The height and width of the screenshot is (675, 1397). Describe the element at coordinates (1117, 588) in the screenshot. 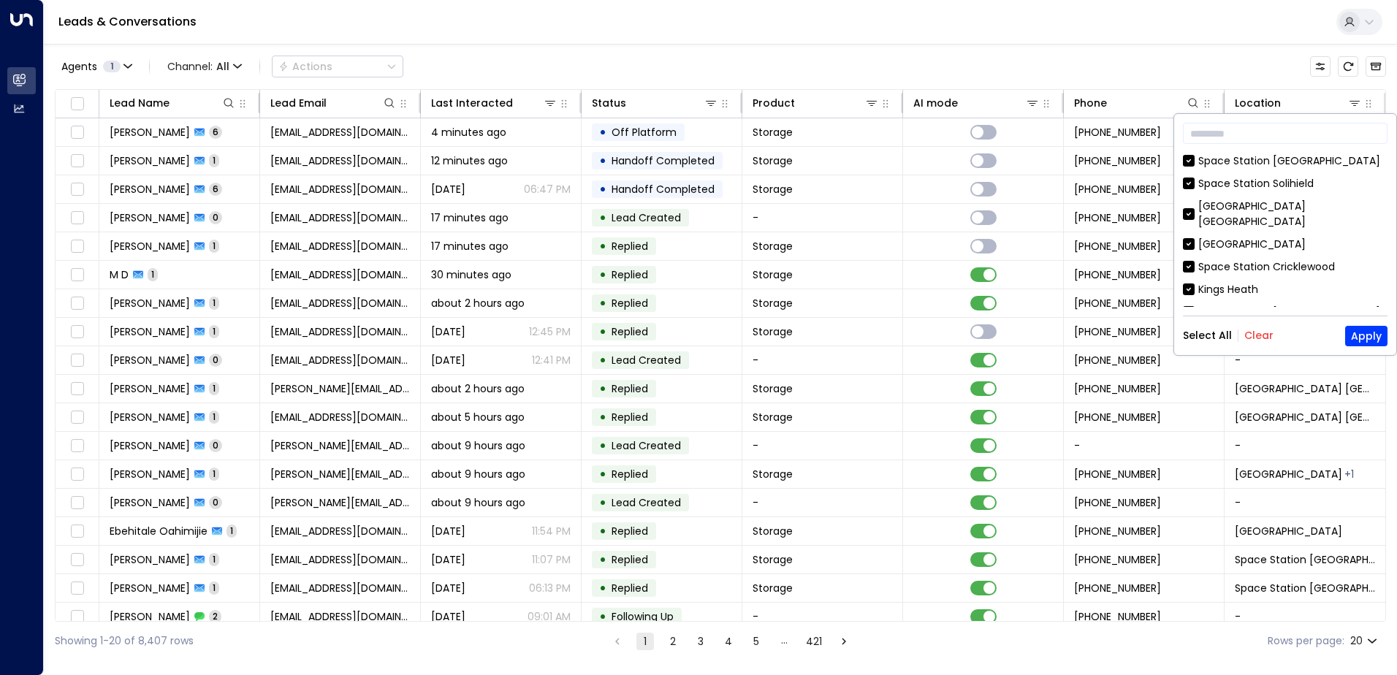

I see `span: +447498980445` at that location.